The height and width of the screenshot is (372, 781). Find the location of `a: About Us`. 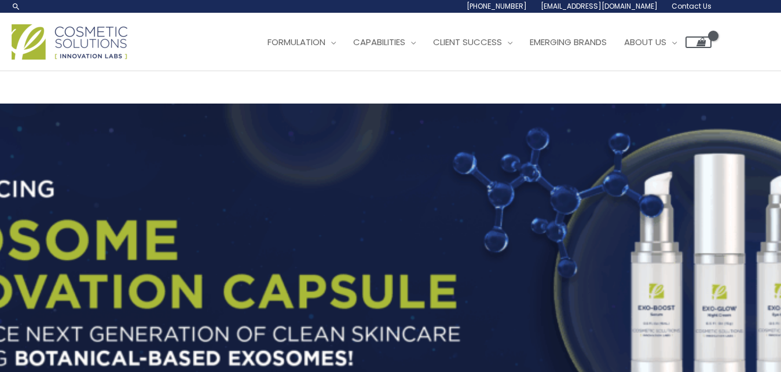

a: About Us is located at coordinates (650, 42).